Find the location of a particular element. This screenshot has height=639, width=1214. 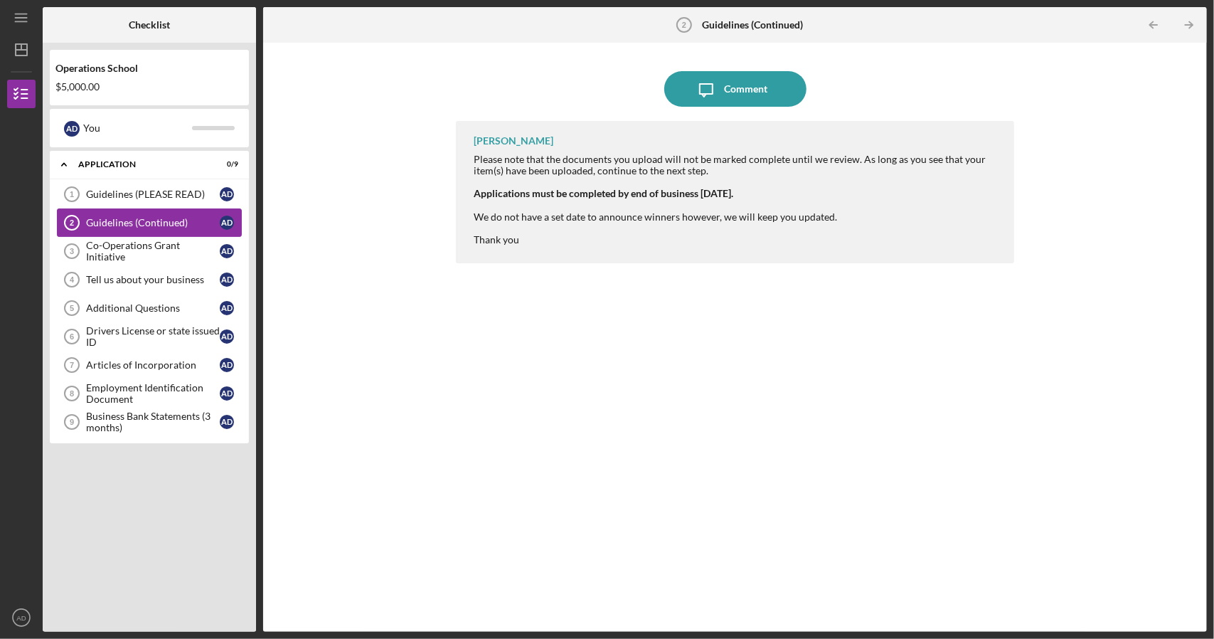

tspan: 8 is located at coordinates (72, 393).